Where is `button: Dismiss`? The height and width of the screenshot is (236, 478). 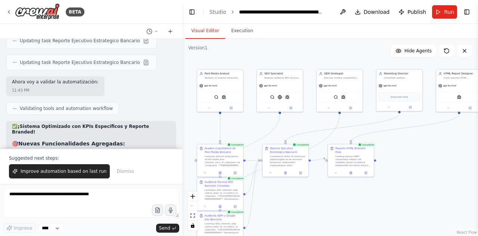 button: Dismiss is located at coordinates (125, 171).